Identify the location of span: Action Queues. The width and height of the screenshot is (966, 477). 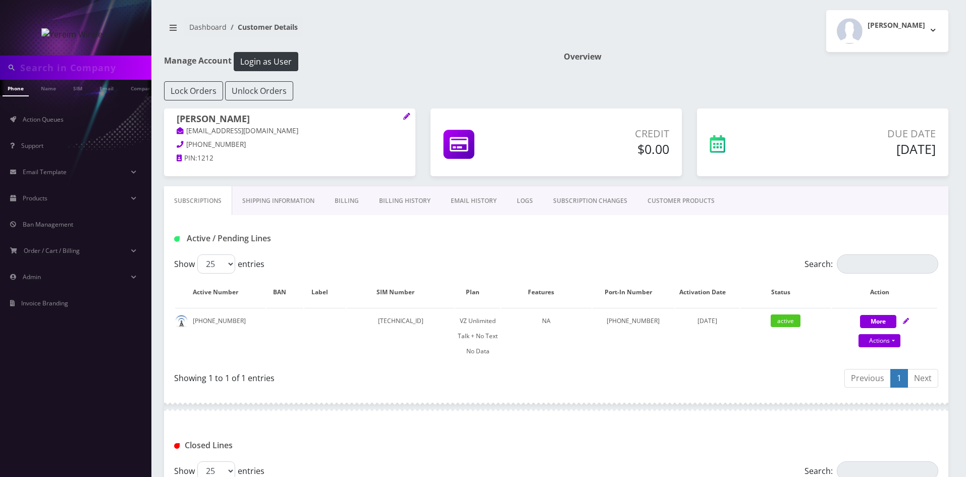
(43, 119).